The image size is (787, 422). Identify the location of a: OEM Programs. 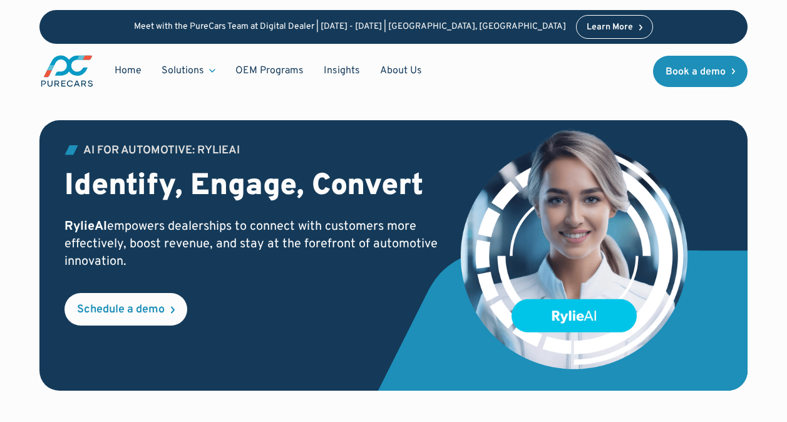
(269, 71).